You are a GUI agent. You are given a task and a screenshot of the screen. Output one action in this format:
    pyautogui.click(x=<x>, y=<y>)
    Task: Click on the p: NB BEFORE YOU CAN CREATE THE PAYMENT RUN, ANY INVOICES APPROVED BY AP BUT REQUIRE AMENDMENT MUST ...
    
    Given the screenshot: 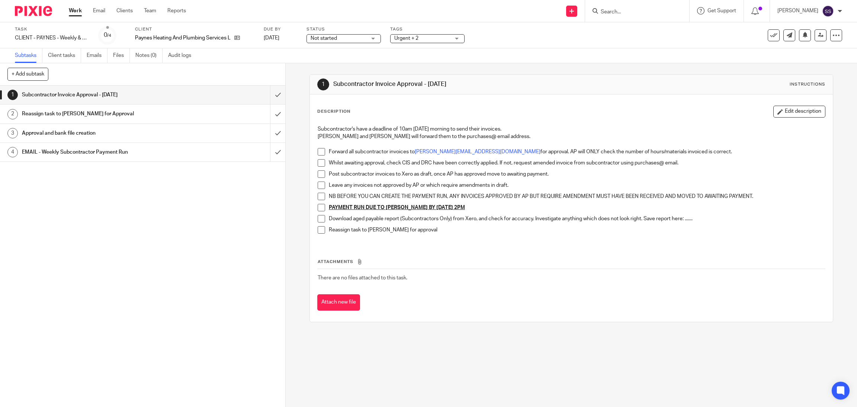 What is the action you would take?
    pyautogui.click(x=577, y=196)
    